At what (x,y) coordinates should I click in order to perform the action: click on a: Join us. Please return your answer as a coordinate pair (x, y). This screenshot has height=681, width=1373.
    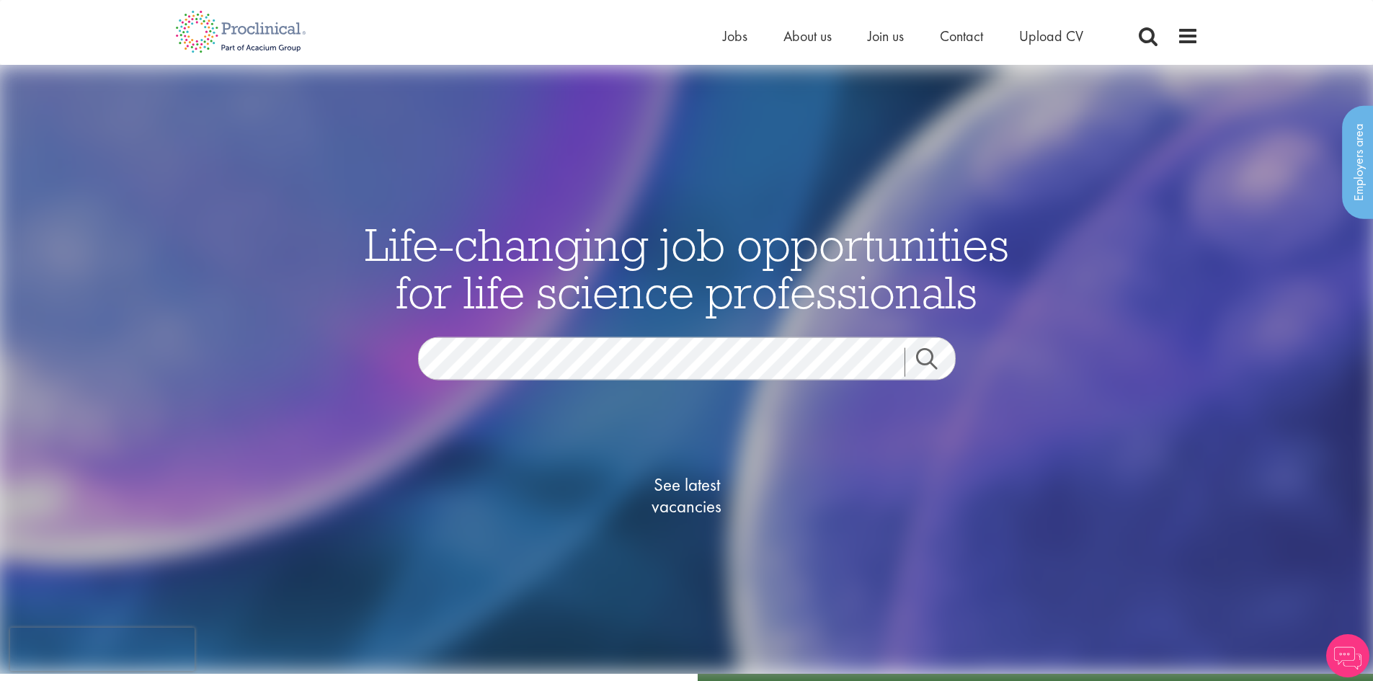
    Looking at the image, I should click on (886, 36).